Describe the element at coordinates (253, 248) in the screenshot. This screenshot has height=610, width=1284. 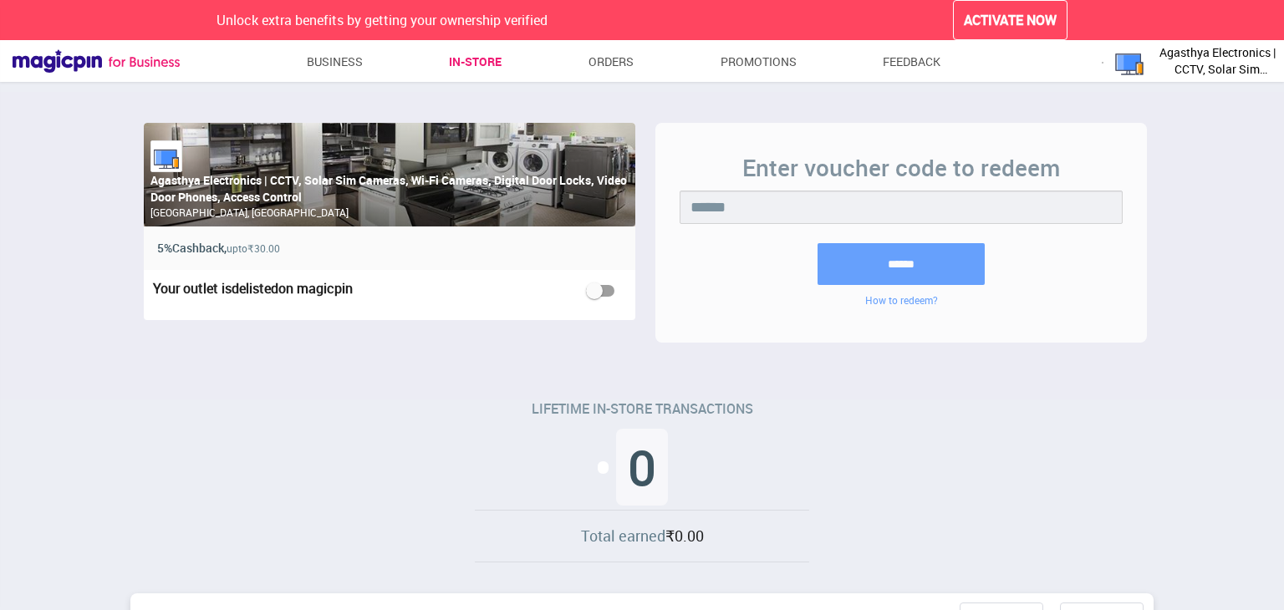
I see `span: upto ₹30.00` at that location.